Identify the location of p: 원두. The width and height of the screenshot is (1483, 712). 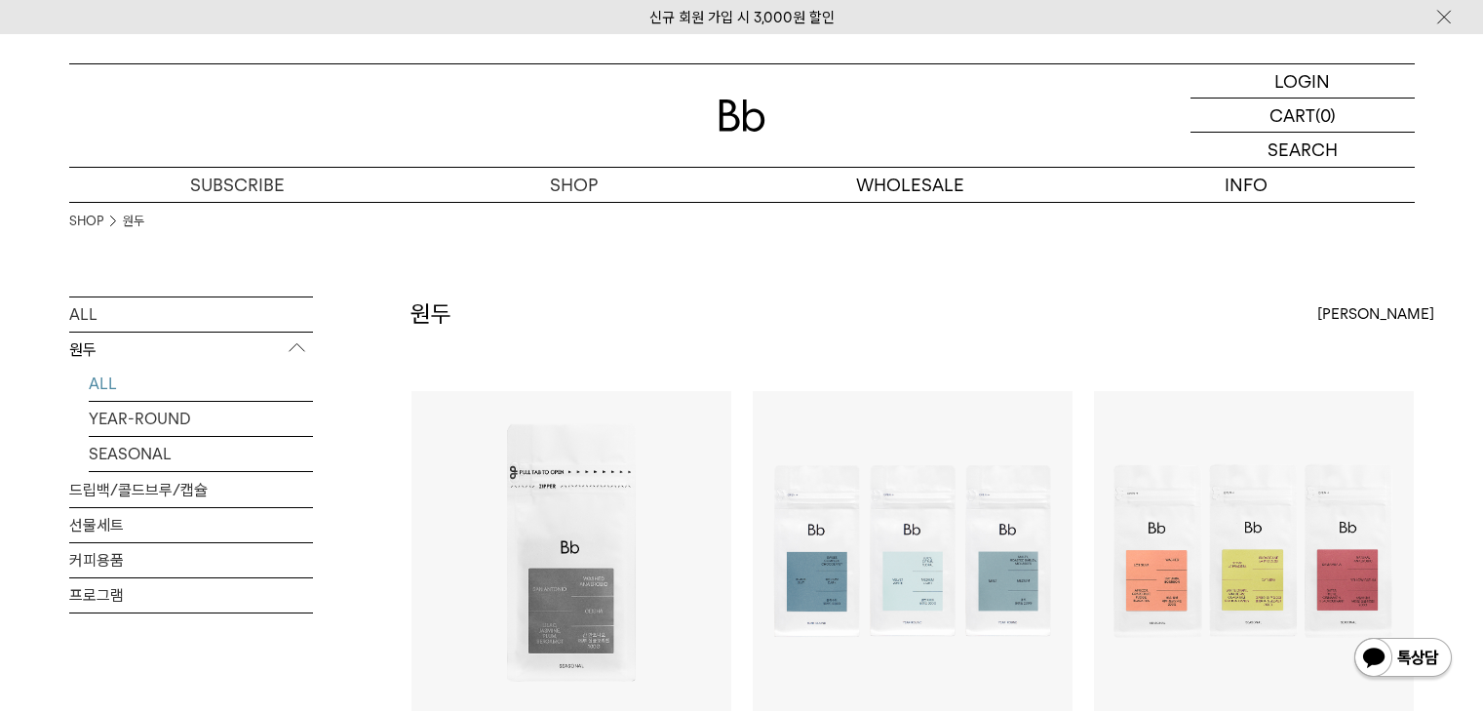
(191, 350).